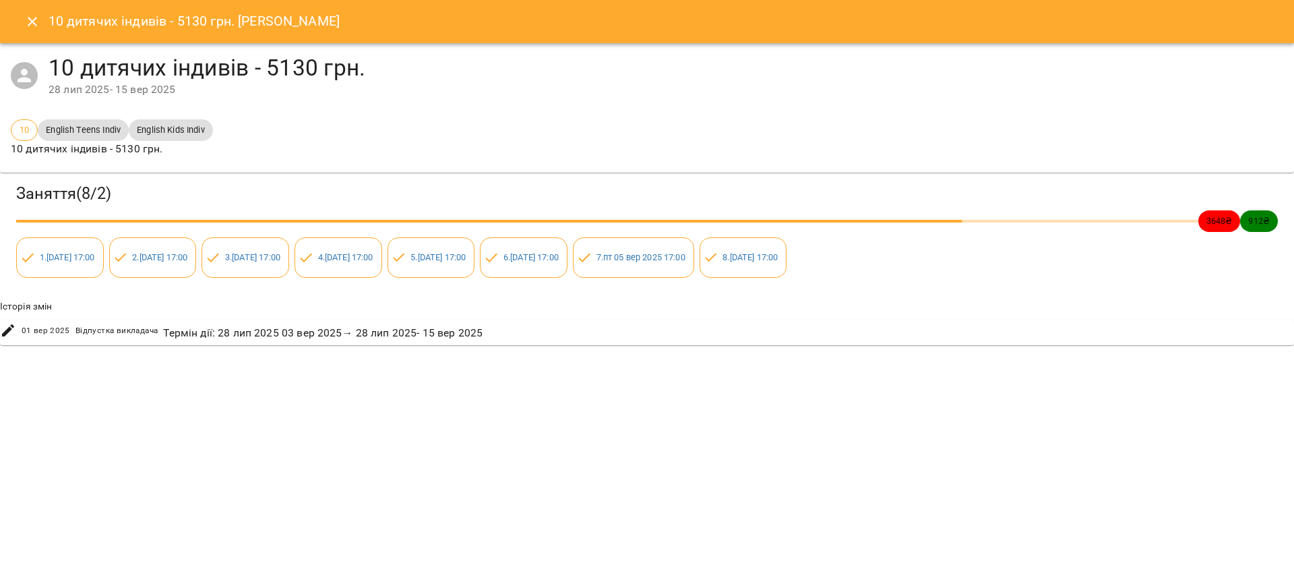 The width and height of the screenshot is (1294, 586). What do you see at coordinates (83, 129) in the screenshot?
I see `span: English Teens Indiv` at bounding box center [83, 129].